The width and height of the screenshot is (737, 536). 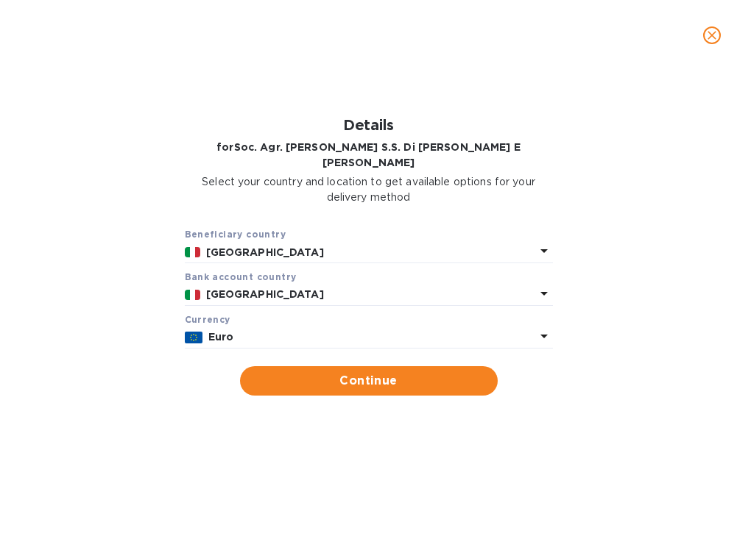 What do you see at coordinates (369, 190) in the screenshot?
I see `p: Select your country and location to get available options for your delivery method` at bounding box center [369, 190].